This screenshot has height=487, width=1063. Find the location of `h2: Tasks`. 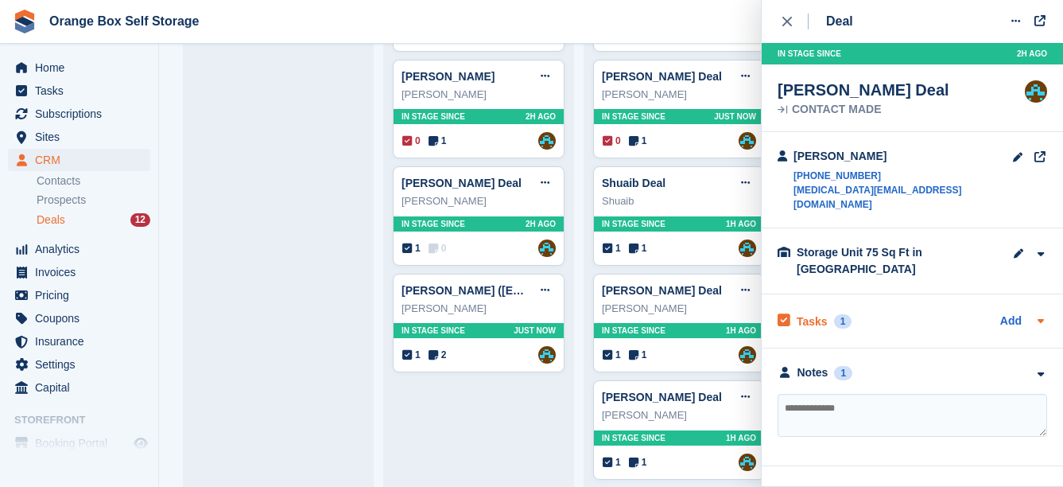

h2: Tasks is located at coordinates (812, 321).